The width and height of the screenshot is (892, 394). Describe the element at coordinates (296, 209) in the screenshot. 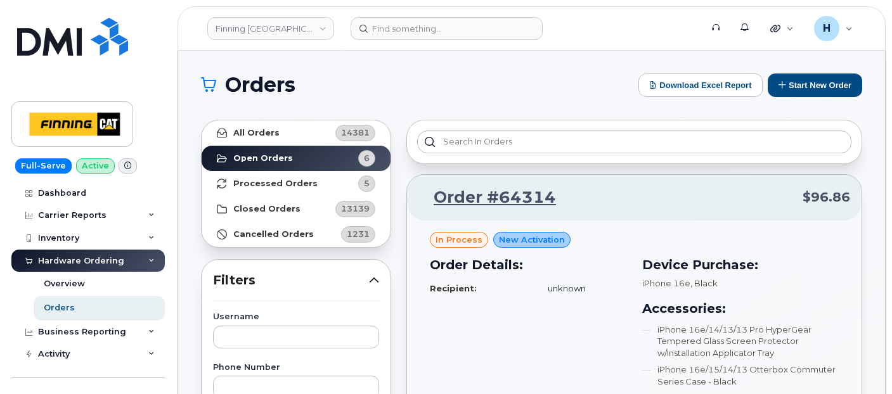

I see `a: Closed Orders13139` at that location.